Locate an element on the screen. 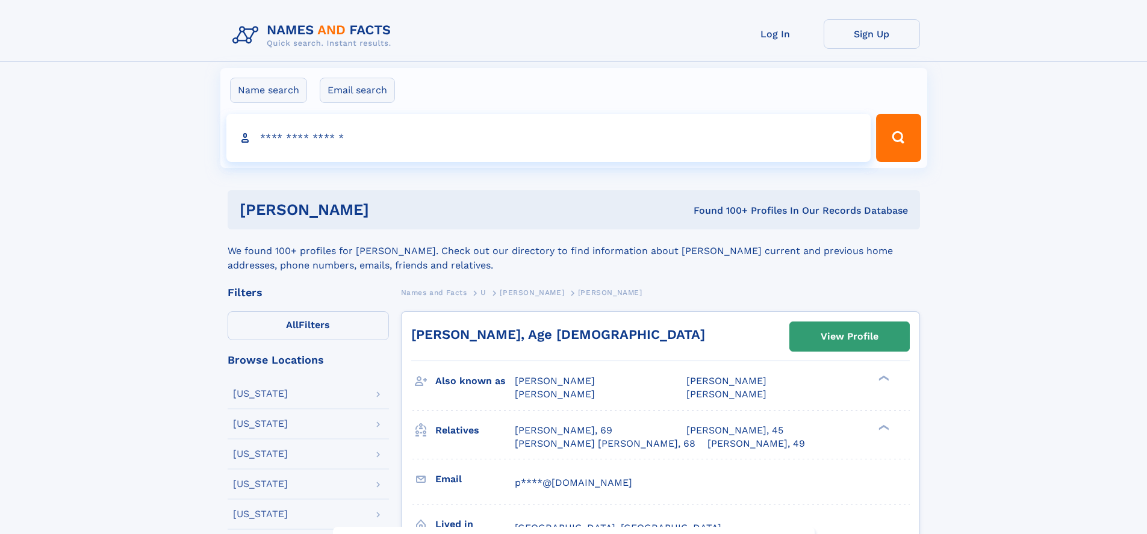  h3: Relatives is located at coordinates (475, 430).